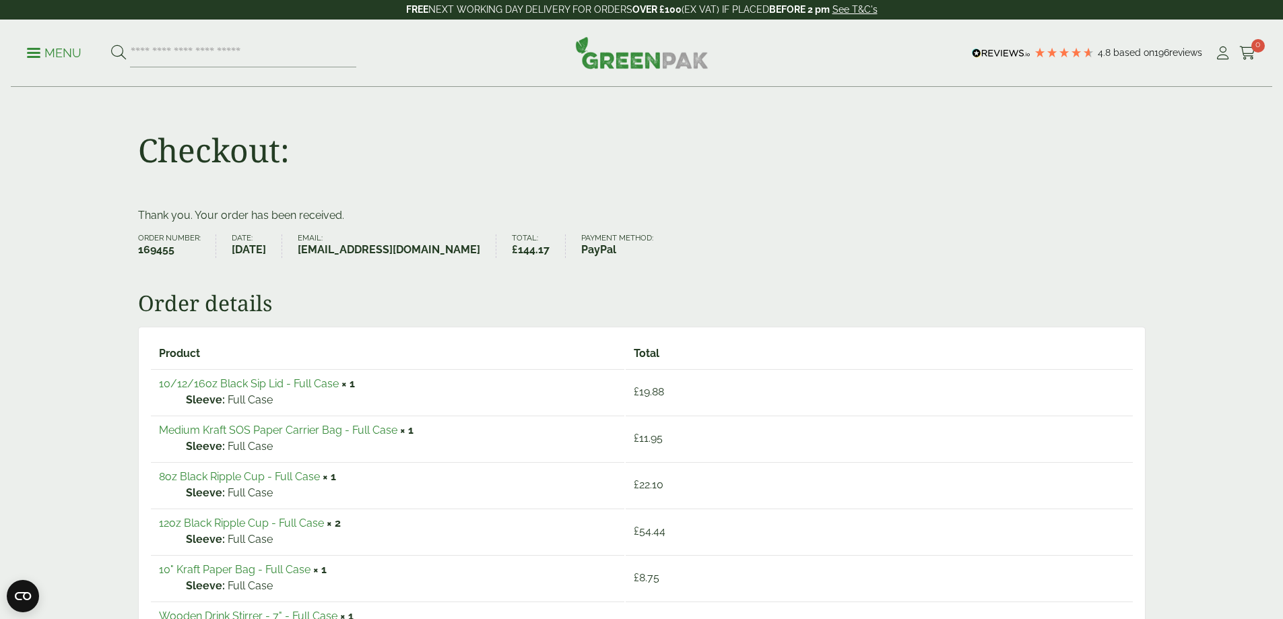  Describe the element at coordinates (234, 569) in the screenshot. I see `a: 10" Kraft Paper Bag - Full Case` at that location.